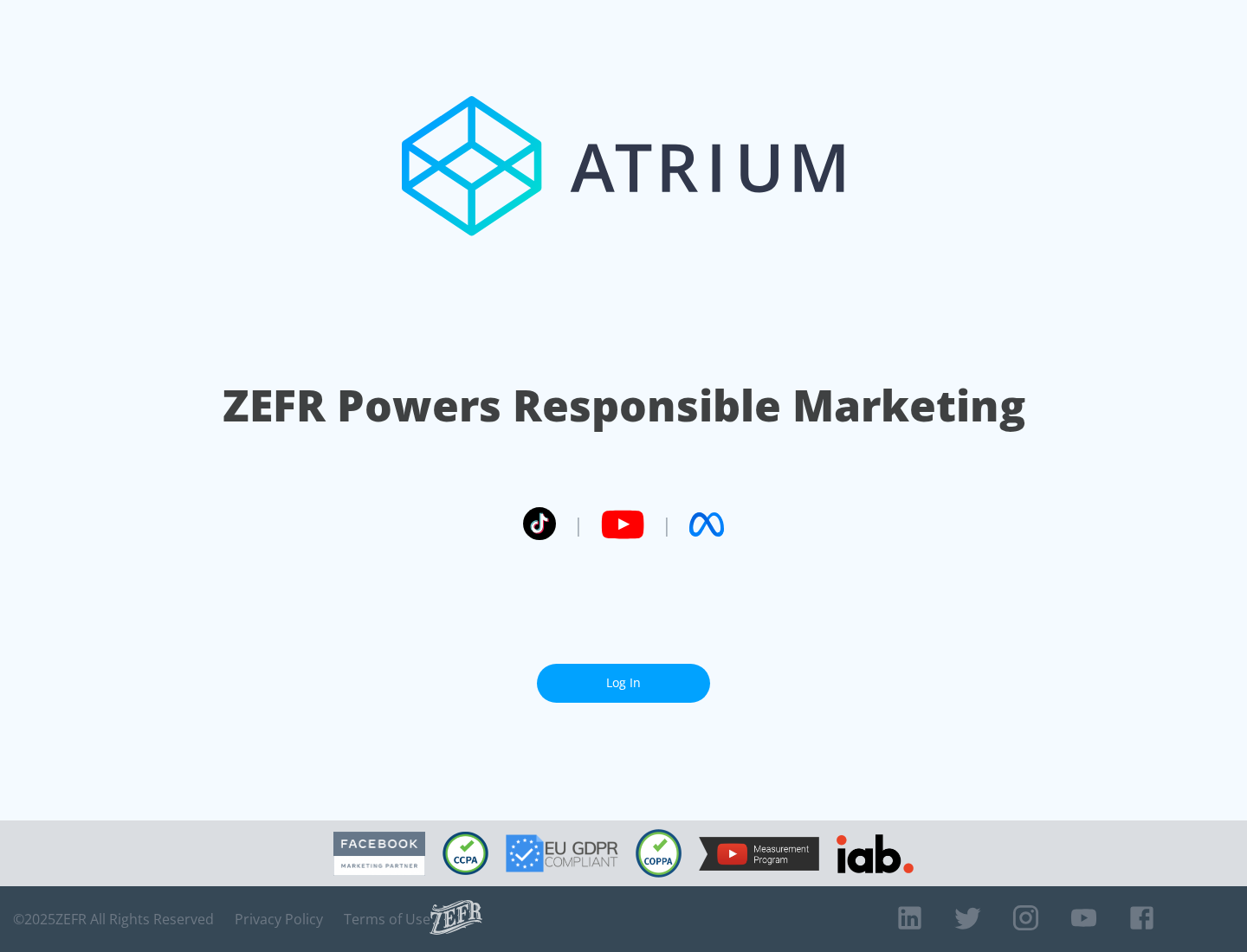  I want to click on img: COPPA Compliant, so click(658, 854).